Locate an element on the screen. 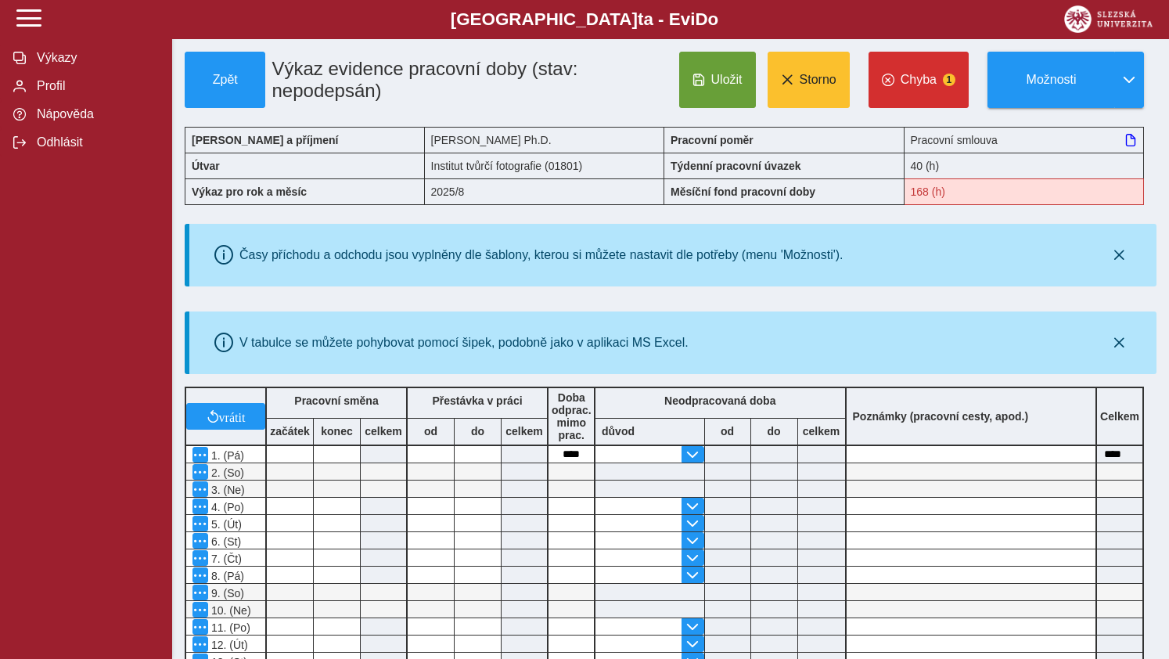 The height and width of the screenshot is (659, 1169). span: Odhlásit is located at coordinates (95, 142).